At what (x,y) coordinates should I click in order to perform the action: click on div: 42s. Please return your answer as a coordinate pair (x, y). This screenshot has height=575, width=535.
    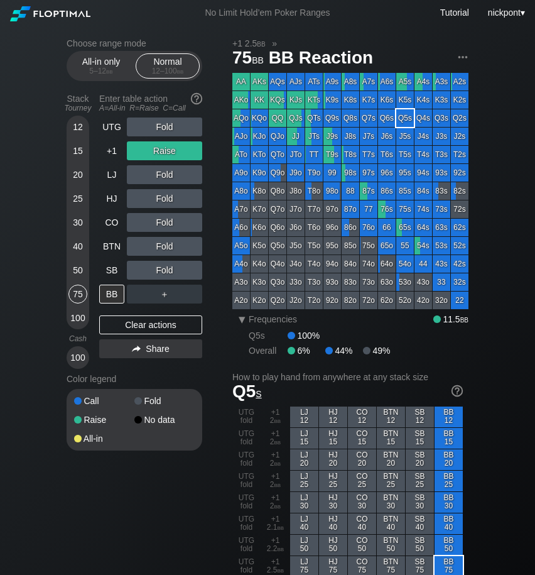
    Looking at the image, I should click on (460, 264).